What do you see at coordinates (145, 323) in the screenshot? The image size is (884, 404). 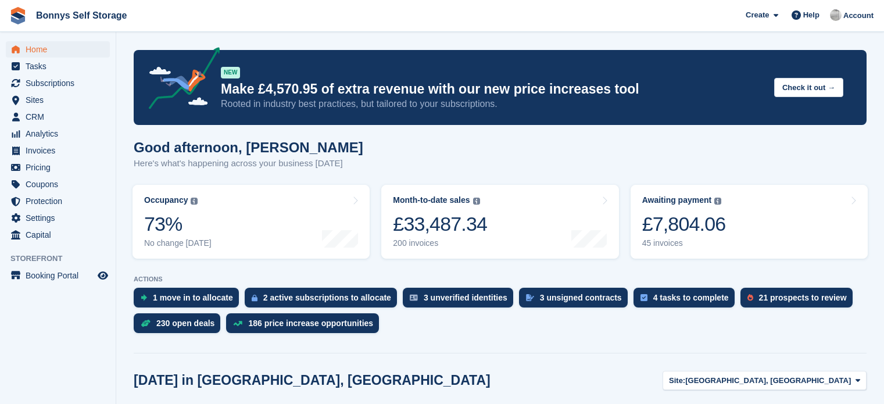 I see `img: deal-1b604bf984904fb50ccaf53a9ad4b4a5d6e5aea283cecdc64d6e3604feb123c2.svg` at bounding box center [145, 323].